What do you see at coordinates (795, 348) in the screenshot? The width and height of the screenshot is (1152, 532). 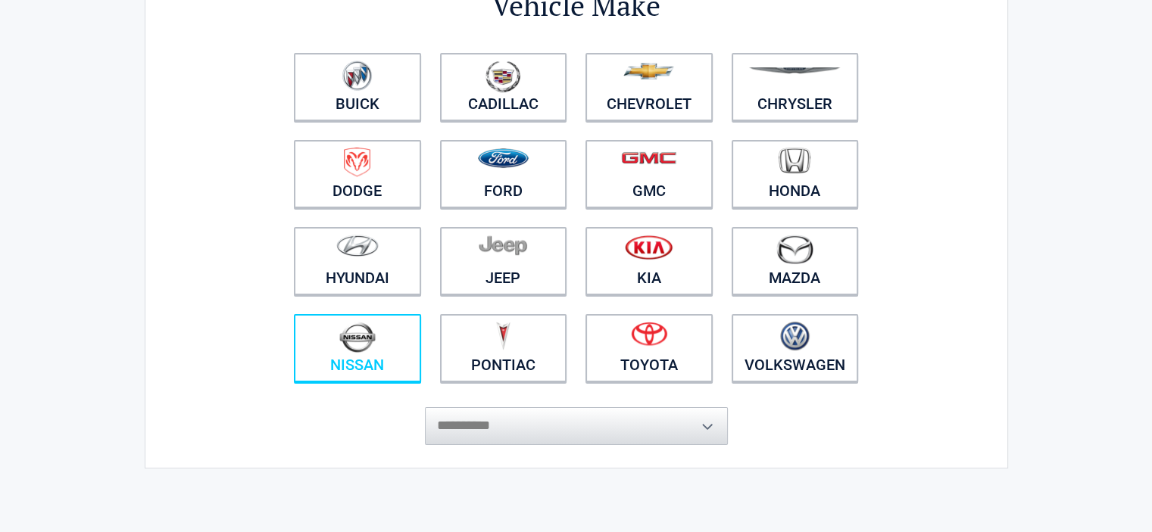 I see `a: Volkswagen` at bounding box center [795, 348].